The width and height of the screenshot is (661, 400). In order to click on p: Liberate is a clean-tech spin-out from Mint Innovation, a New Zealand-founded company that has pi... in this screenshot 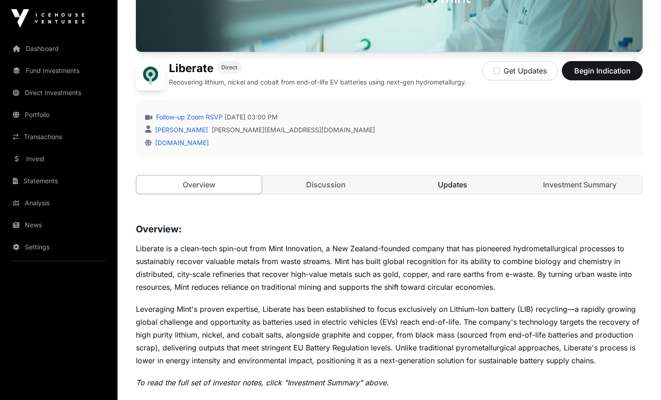, I will do `click(389, 268)`.